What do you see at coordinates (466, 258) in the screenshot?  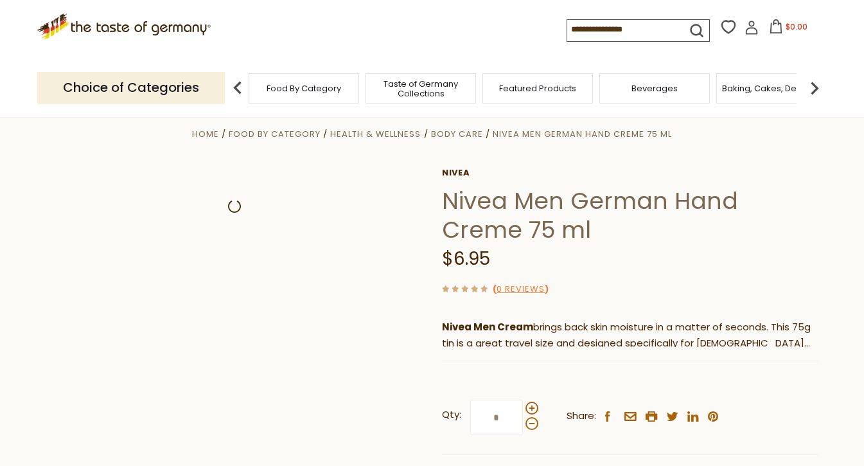 I see `span: $6.95` at bounding box center [466, 258].